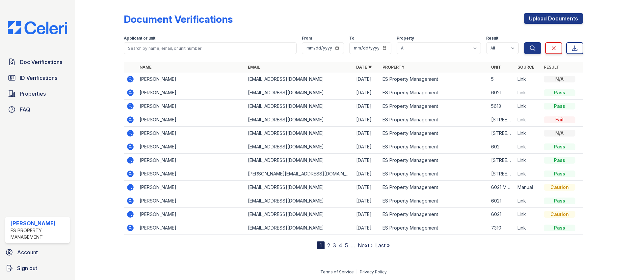  I want to click on td: 6021 Morning dove, so click(502, 187).